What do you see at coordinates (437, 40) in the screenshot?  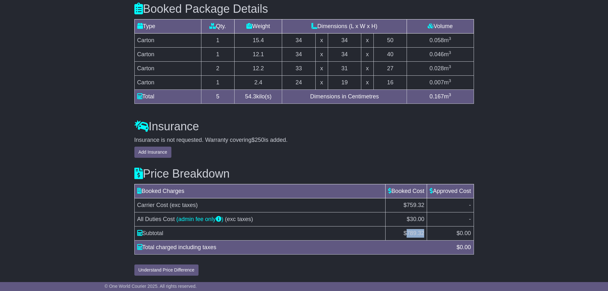 I see `span: 0.058` at bounding box center [437, 40].